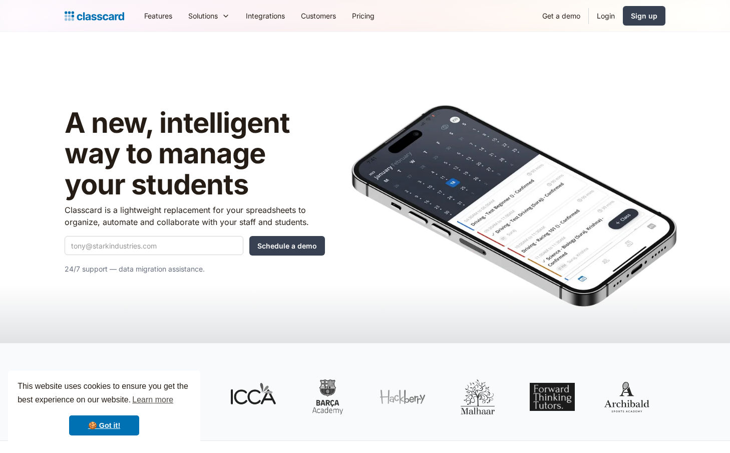 This screenshot has width=730, height=453. What do you see at coordinates (363, 16) in the screenshot?
I see `a: Pricing` at bounding box center [363, 16].